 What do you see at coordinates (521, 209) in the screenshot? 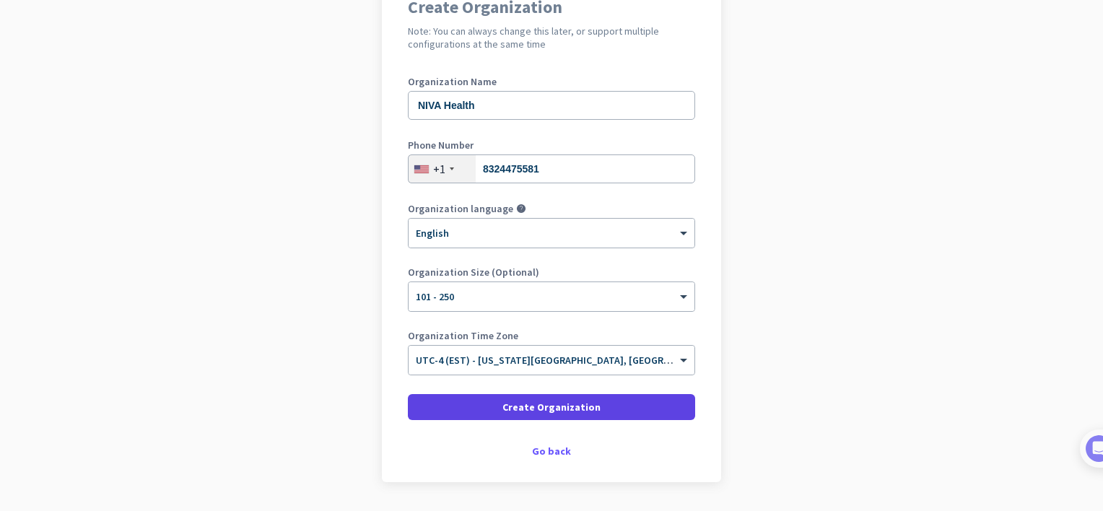
I see `i: help` at bounding box center [521, 209].